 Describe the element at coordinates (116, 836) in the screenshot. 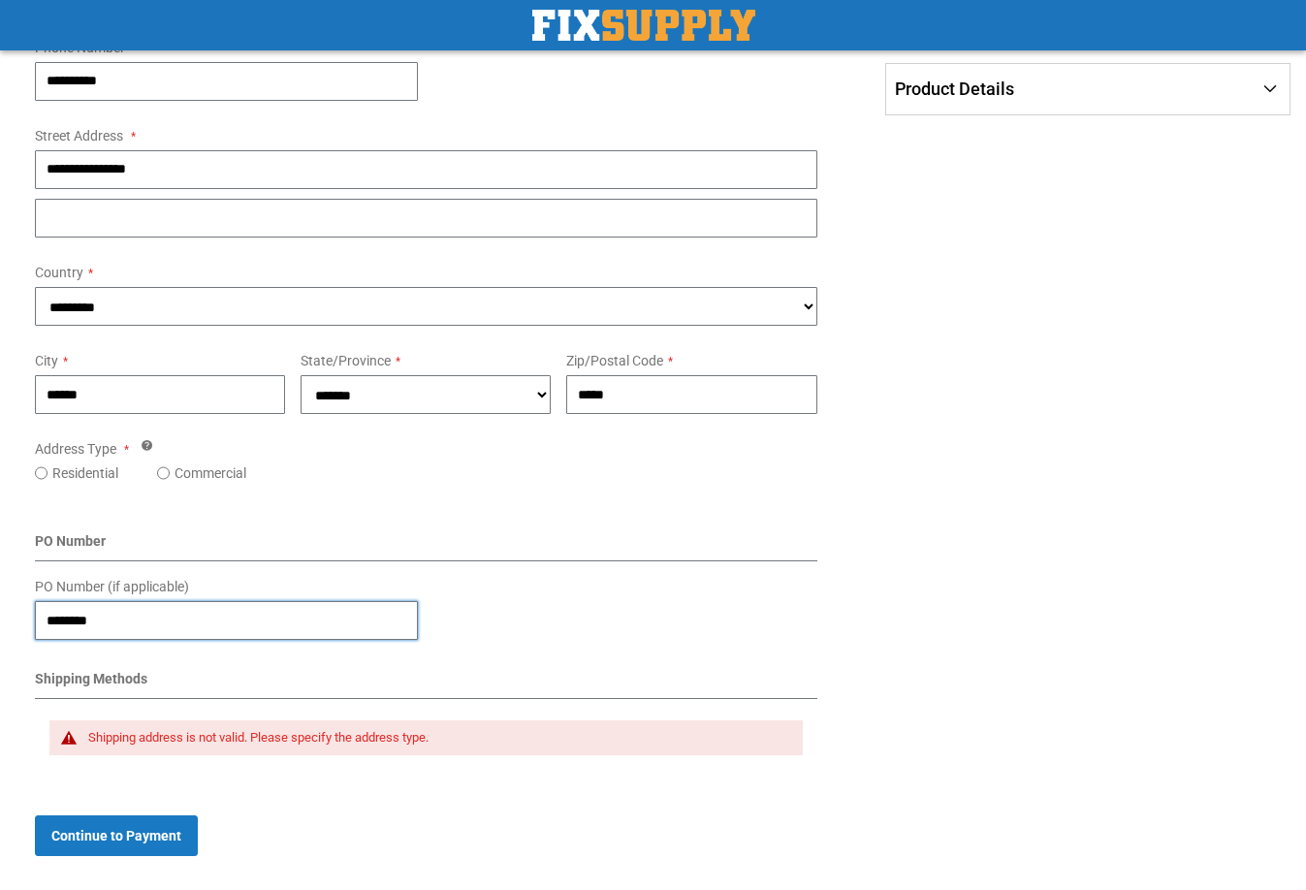

I see `span: Continue to Payment` at that location.